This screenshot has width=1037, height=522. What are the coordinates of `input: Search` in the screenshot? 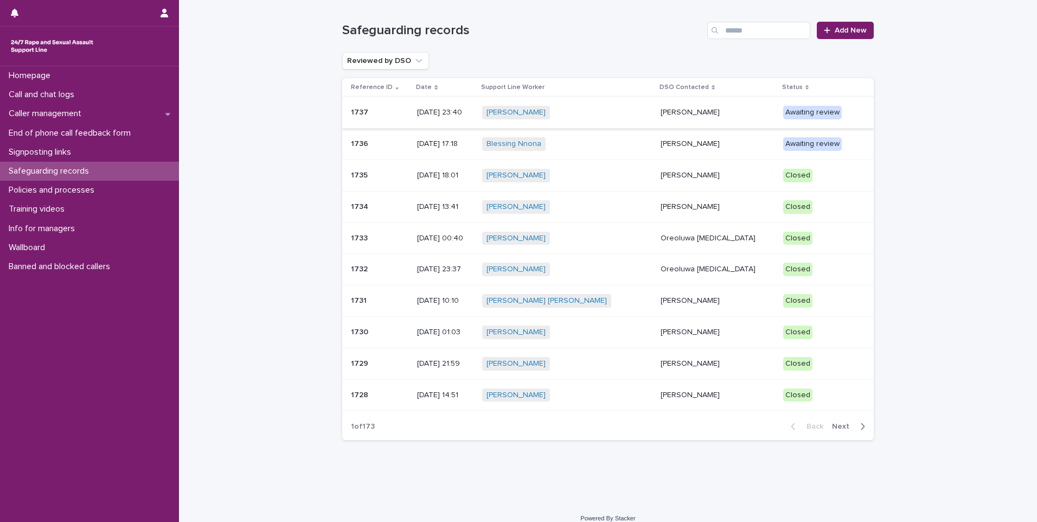 It's located at (759, 30).